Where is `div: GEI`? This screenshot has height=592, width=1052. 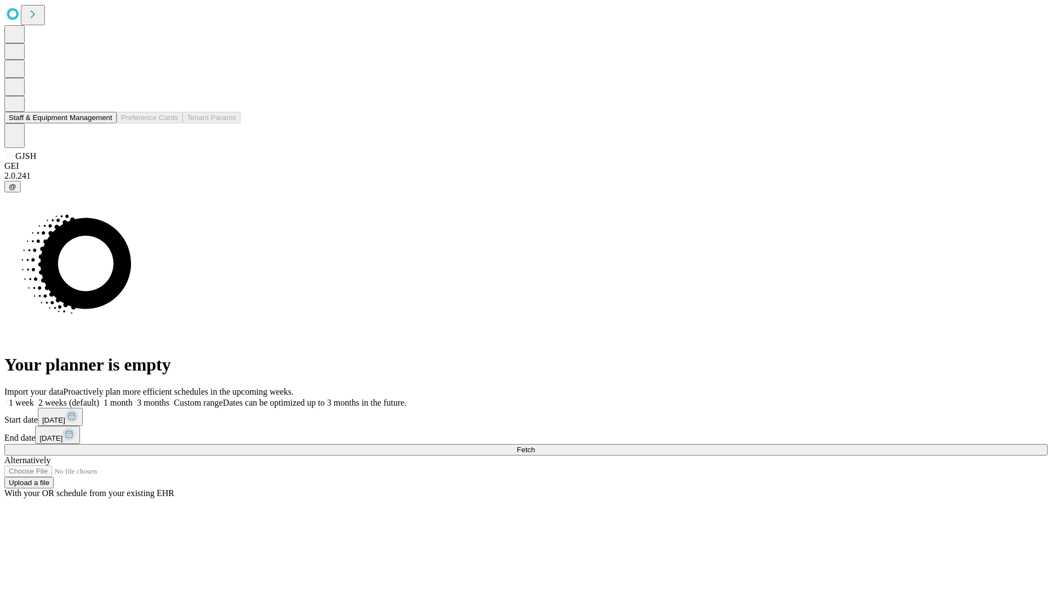
div: GEI is located at coordinates (526, 166).